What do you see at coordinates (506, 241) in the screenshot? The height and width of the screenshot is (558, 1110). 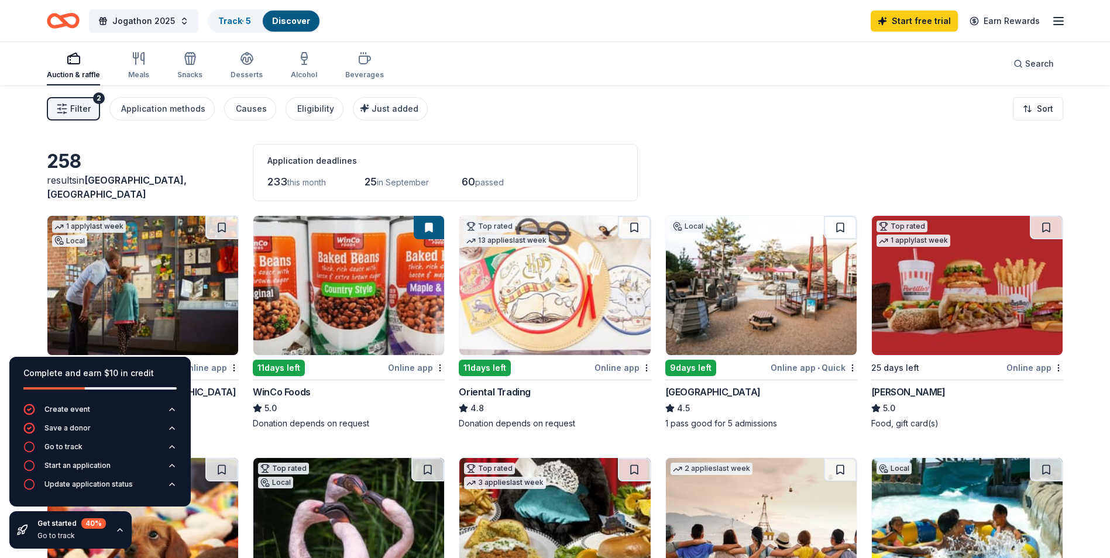 I see `div: 13 applies last week` at bounding box center [506, 241].